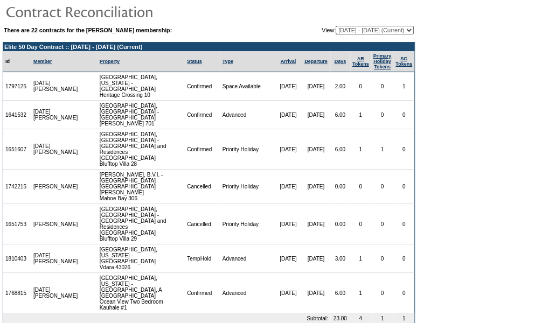  Describe the element at coordinates (17, 86) in the screenshot. I see `td: 1797125` at that location.